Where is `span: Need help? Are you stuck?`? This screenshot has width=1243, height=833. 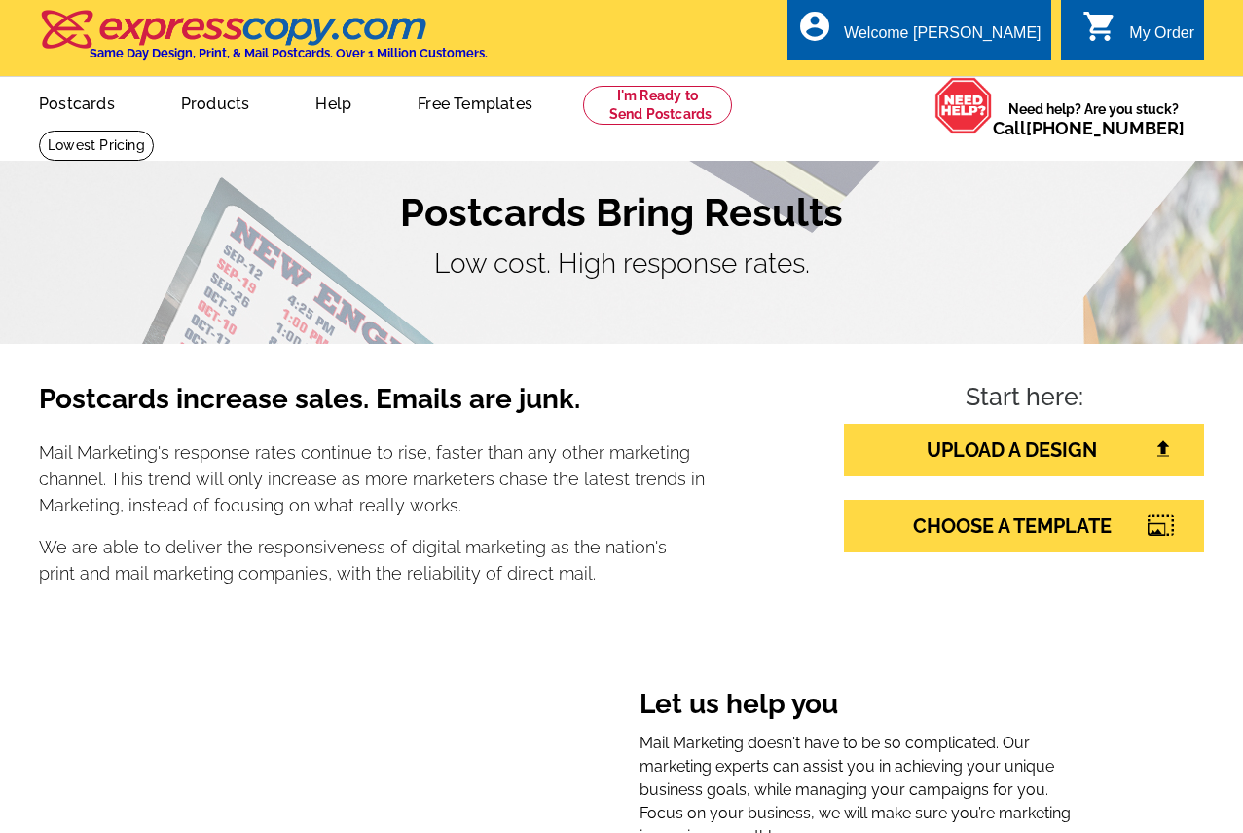
span: Need help? Are you stuck? is located at coordinates (1093, 119).